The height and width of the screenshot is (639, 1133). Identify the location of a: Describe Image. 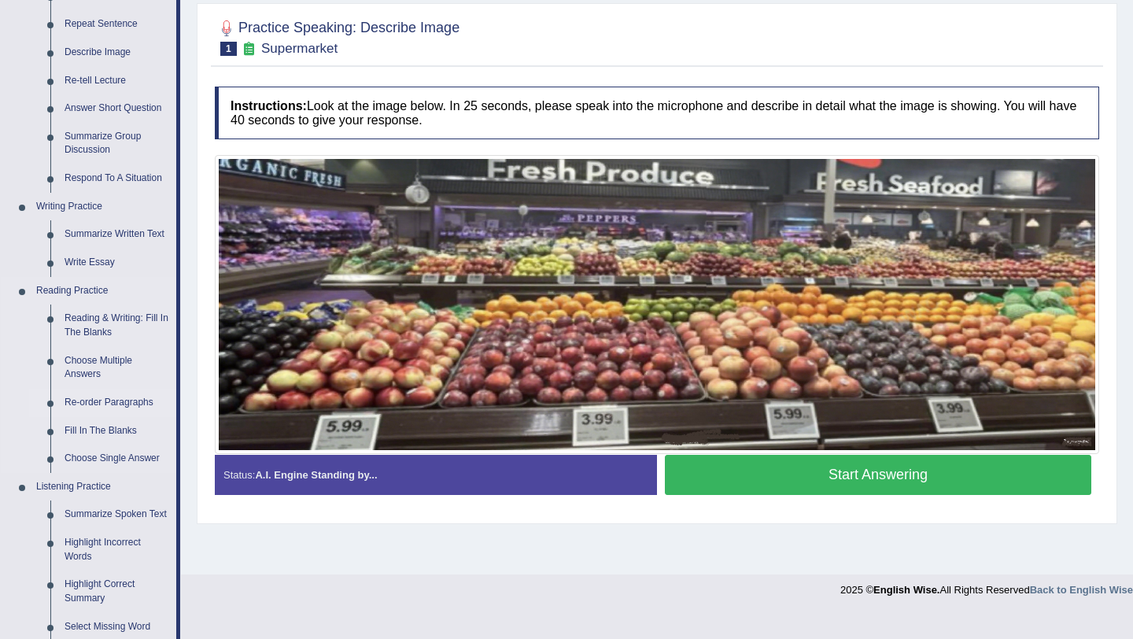
(116, 53).